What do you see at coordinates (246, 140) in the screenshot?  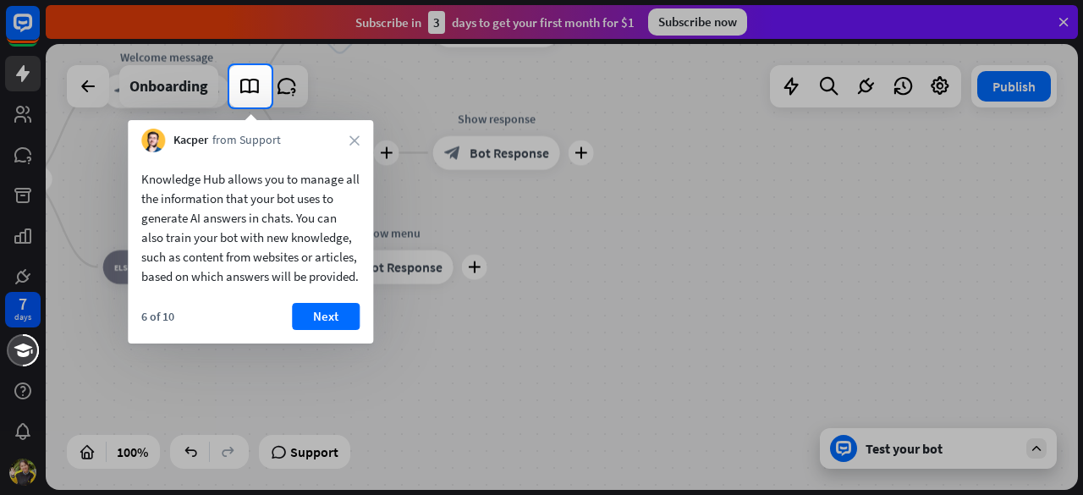 I see `span: from Support` at bounding box center [246, 140].